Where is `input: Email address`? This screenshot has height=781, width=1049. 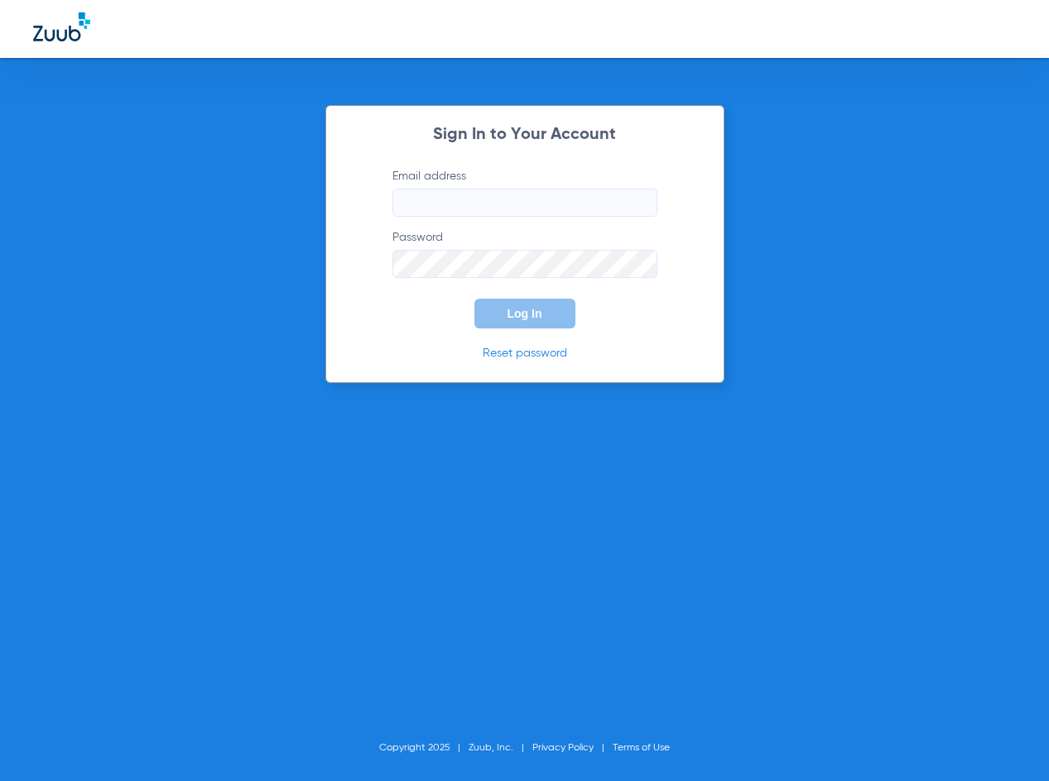
input: Email address is located at coordinates (525, 203).